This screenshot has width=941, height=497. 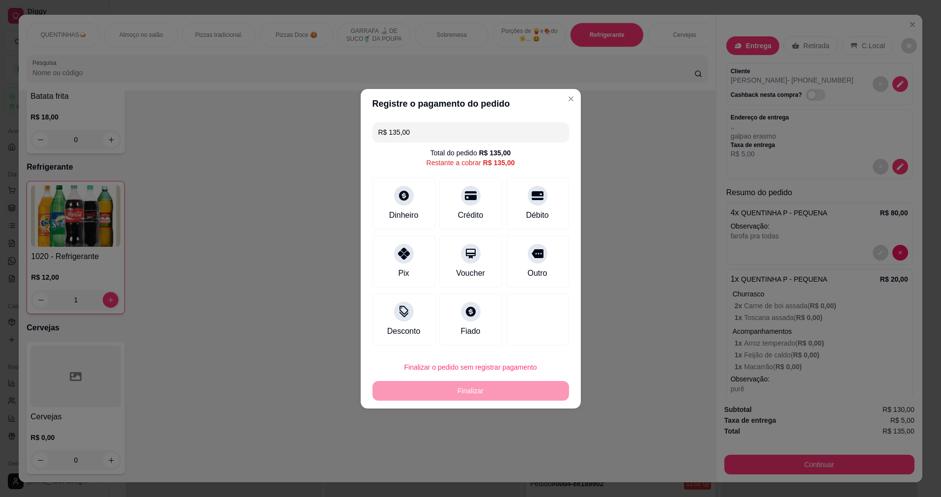 What do you see at coordinates (470, 273) in the screenshot?
I see `div: Voucher` at bounding box center [470, 273].